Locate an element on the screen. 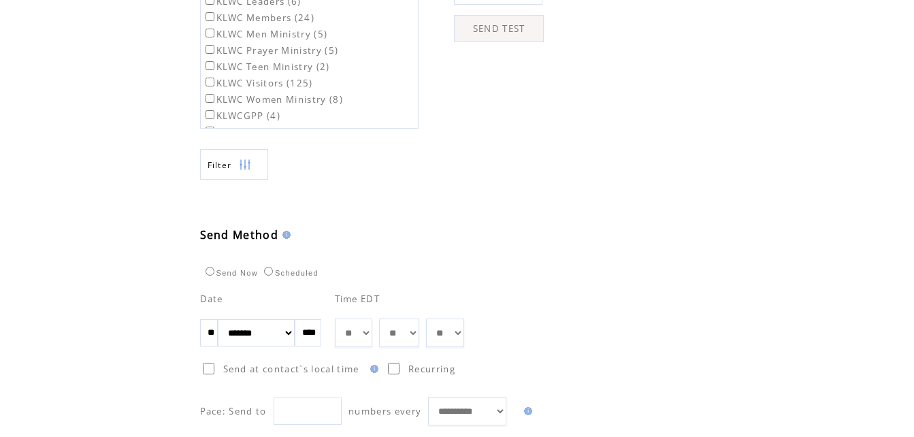 Image resolution: width=914 pixels, height=437 pixels. span: Send Method is located at coordinates (239, 235).